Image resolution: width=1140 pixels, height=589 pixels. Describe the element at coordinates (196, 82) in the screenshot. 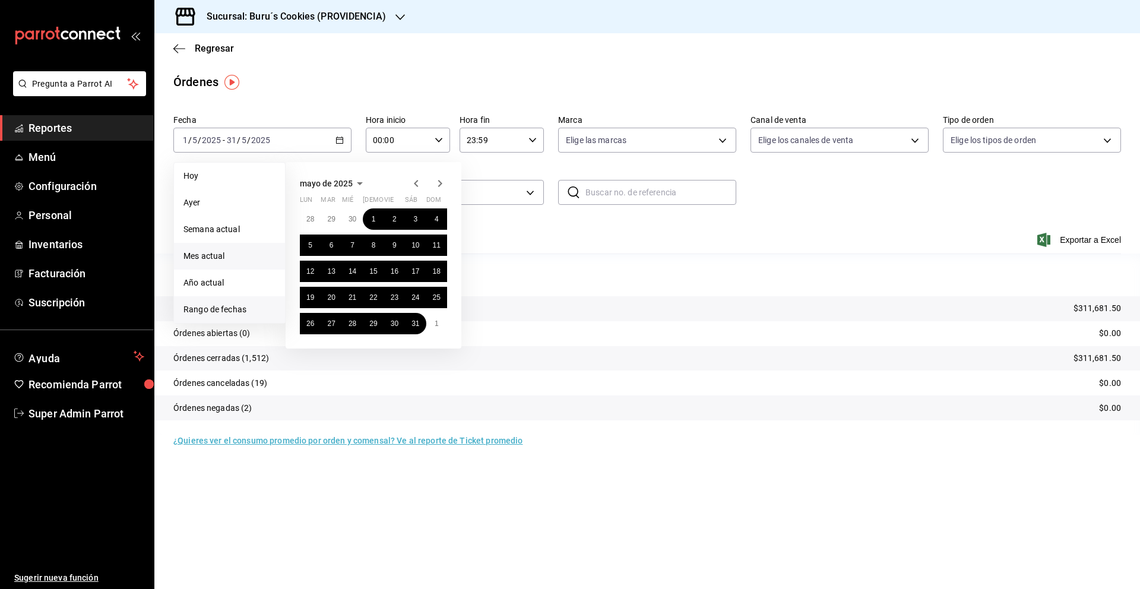

I see `div: Órdenes` at that location.